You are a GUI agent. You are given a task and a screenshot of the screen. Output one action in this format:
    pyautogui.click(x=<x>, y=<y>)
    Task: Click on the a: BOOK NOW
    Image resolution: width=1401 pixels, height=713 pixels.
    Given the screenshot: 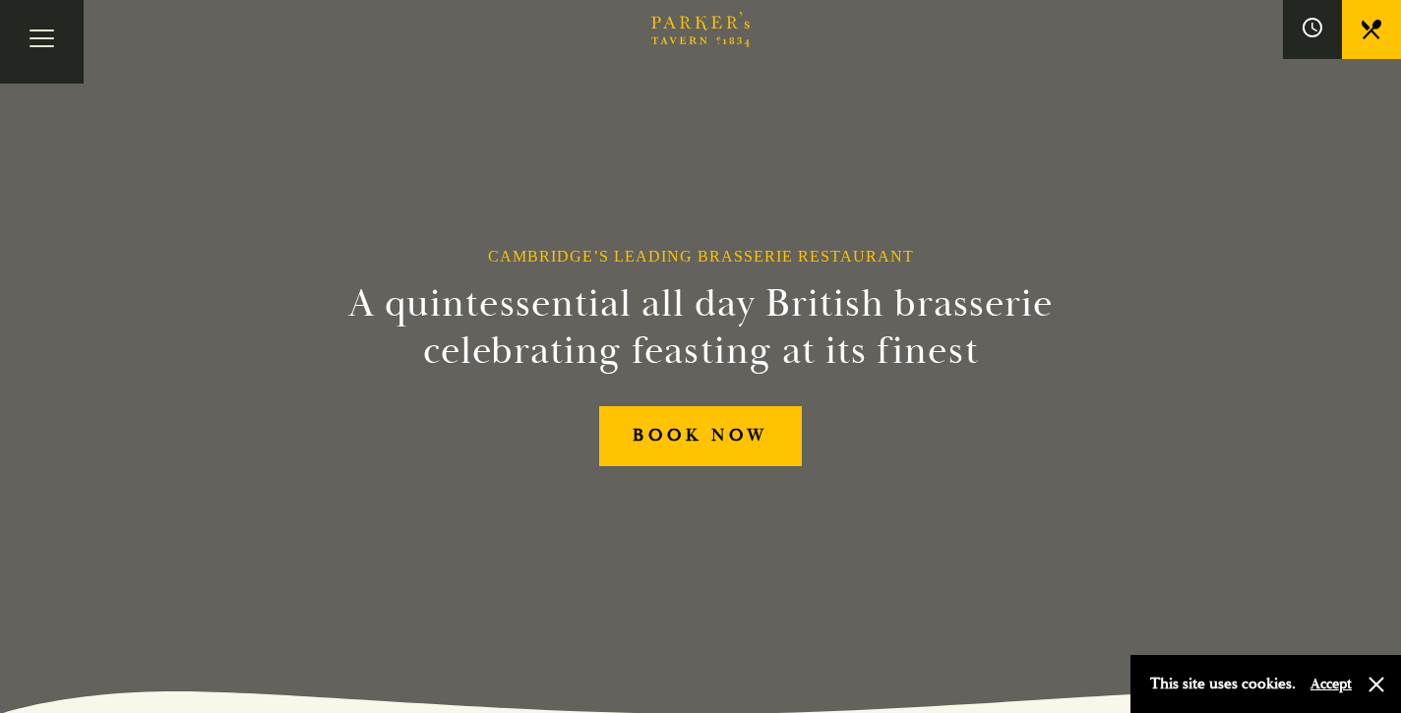 What is the action you would take?
    pyautogui.click(x=701, y=436)
    